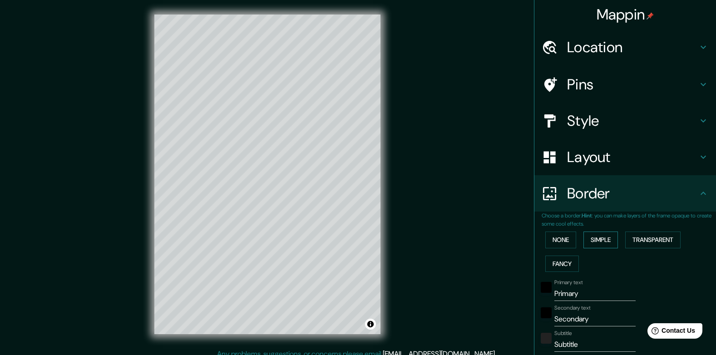 The image size is (716, 355). Describe the element at coordinates (650, 16) in the screenshot. I see `img: pin-icon.png` at that location.